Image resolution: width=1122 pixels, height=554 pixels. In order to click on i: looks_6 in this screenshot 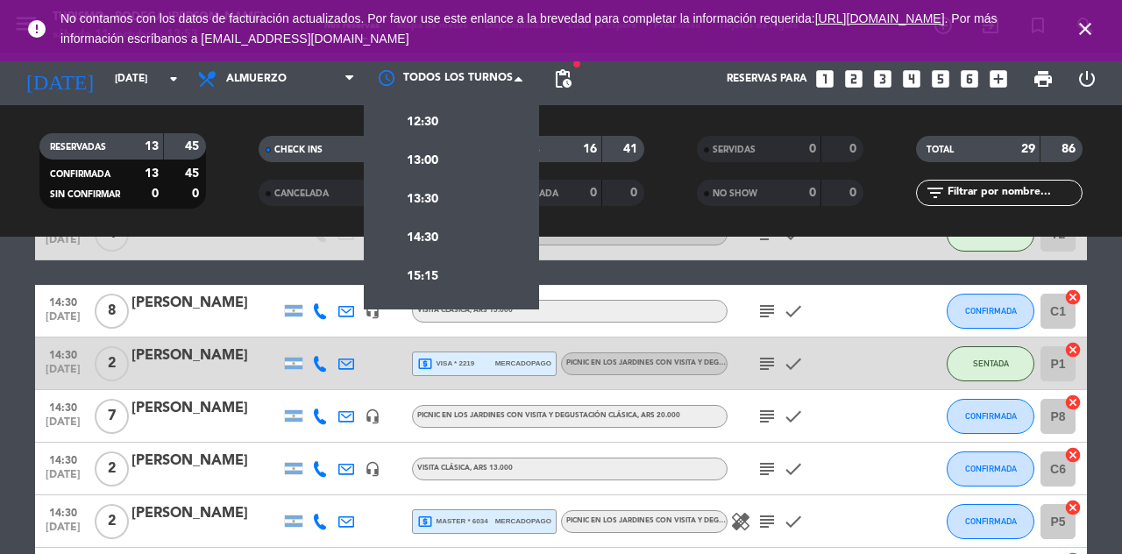, I will do `click(969, 79)`.